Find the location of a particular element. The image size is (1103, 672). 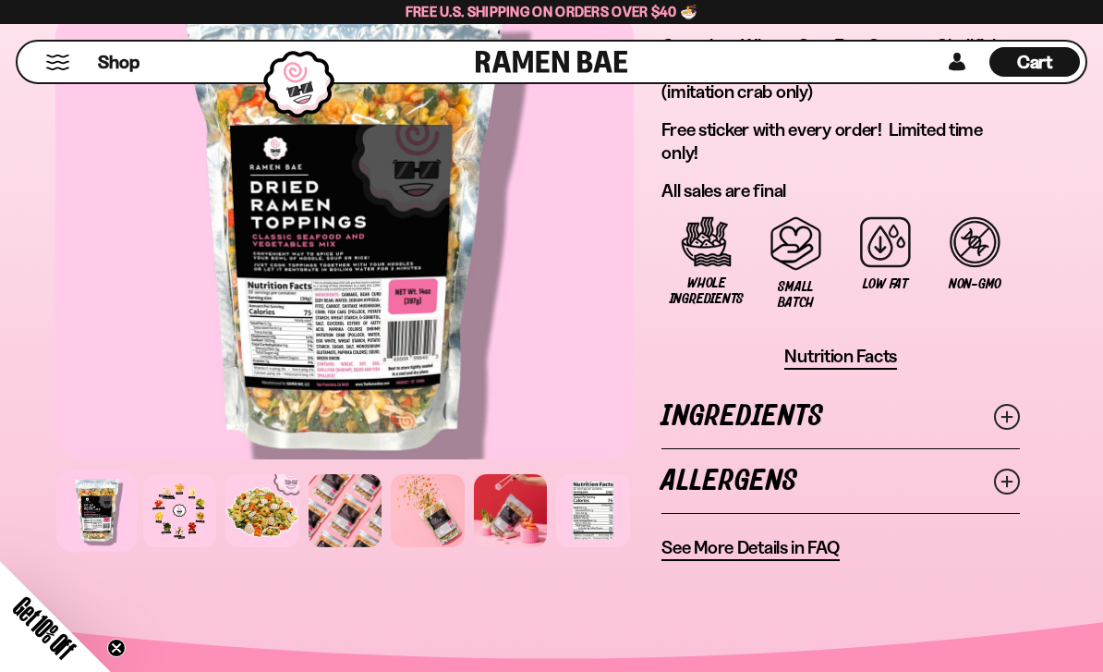

span: Non-GMO is located at coordinates (975, 284).